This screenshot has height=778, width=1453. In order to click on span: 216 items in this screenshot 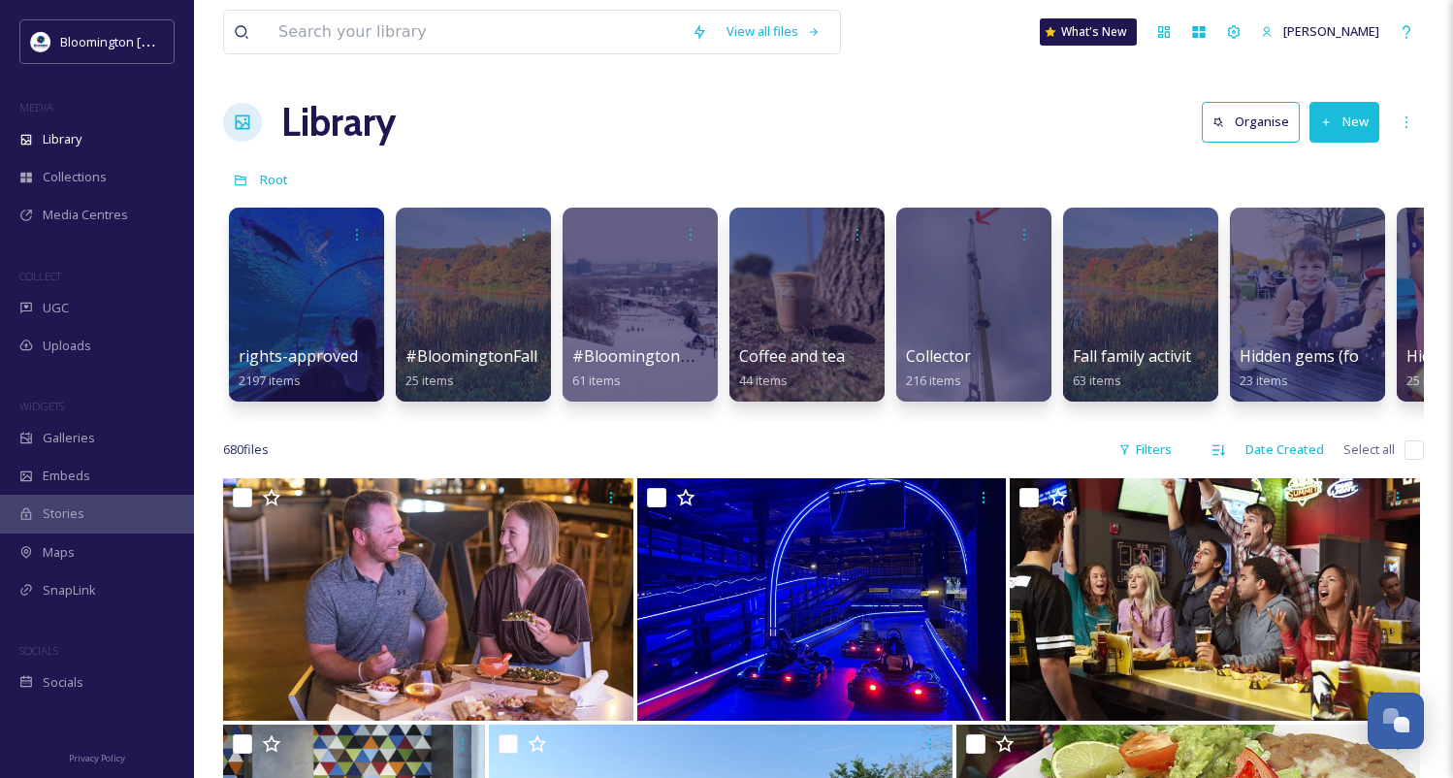, I will do `click(933, 380)`.